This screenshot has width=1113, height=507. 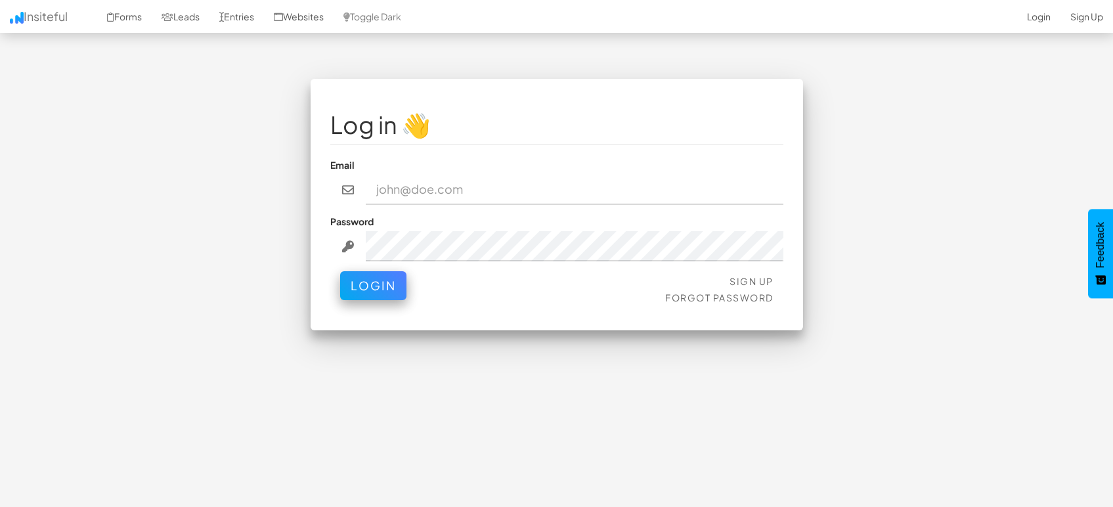 I want to click on button: Feedback - Show survey, so click(x=1100, y=253).